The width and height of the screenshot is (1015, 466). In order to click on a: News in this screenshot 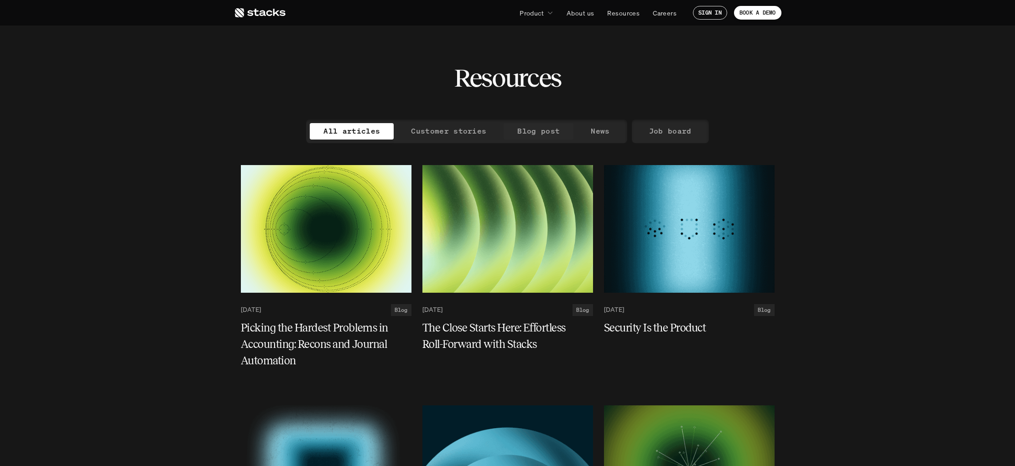, I will do `click(600, 131)`.